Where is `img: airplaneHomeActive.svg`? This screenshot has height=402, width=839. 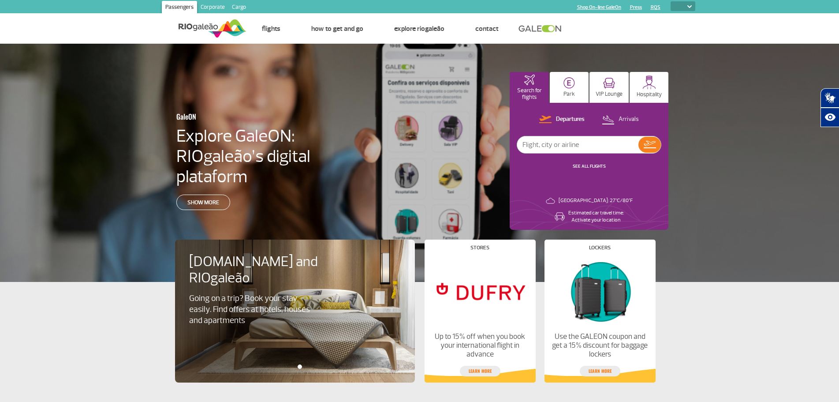 img: airplaneHomeActive.svg is located at coordinates (530, 80).